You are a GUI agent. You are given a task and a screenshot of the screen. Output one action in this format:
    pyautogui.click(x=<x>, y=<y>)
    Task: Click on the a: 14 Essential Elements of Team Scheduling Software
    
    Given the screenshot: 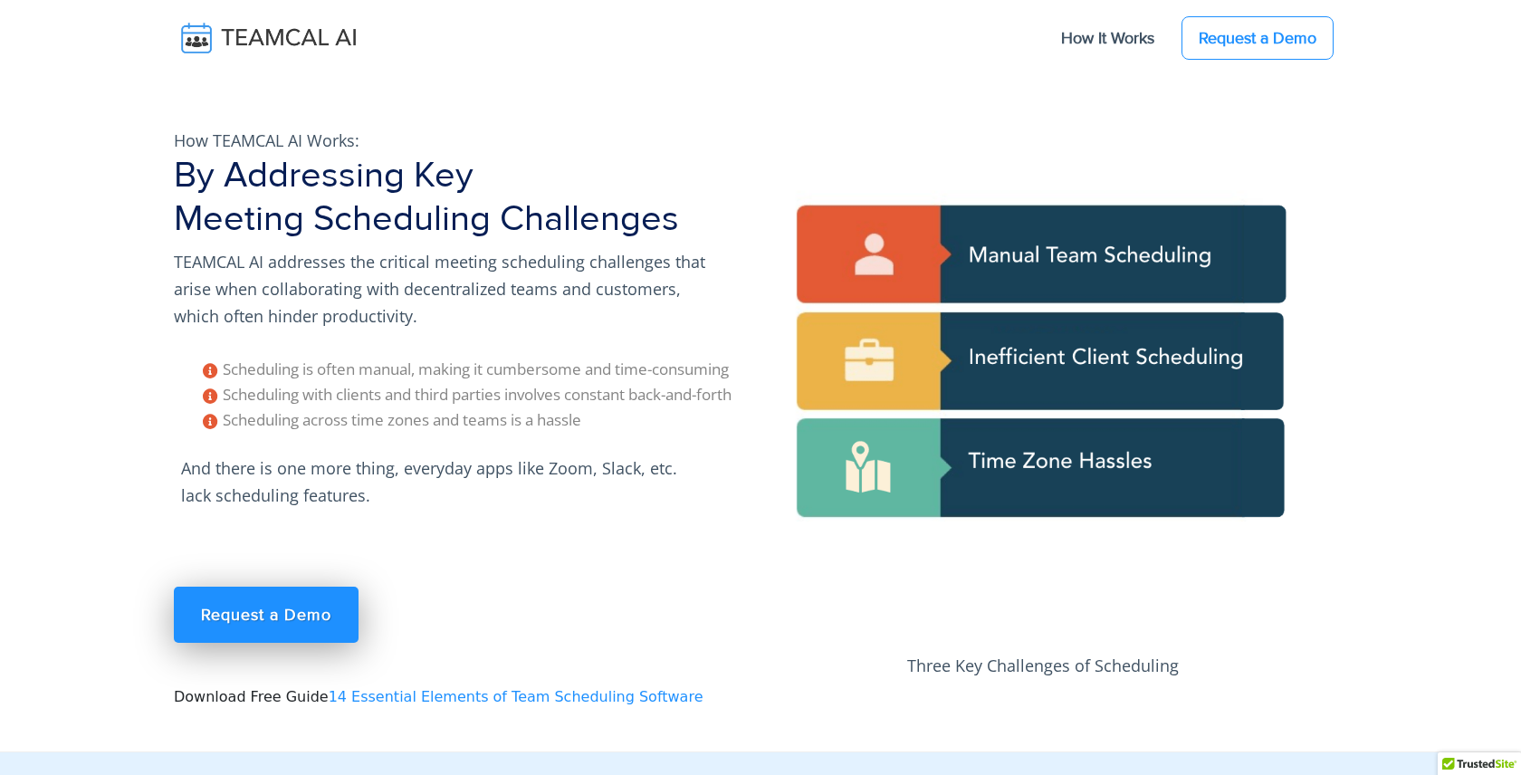 What is the action you would take?
    pyautogui.click(x=516, y=696)
    